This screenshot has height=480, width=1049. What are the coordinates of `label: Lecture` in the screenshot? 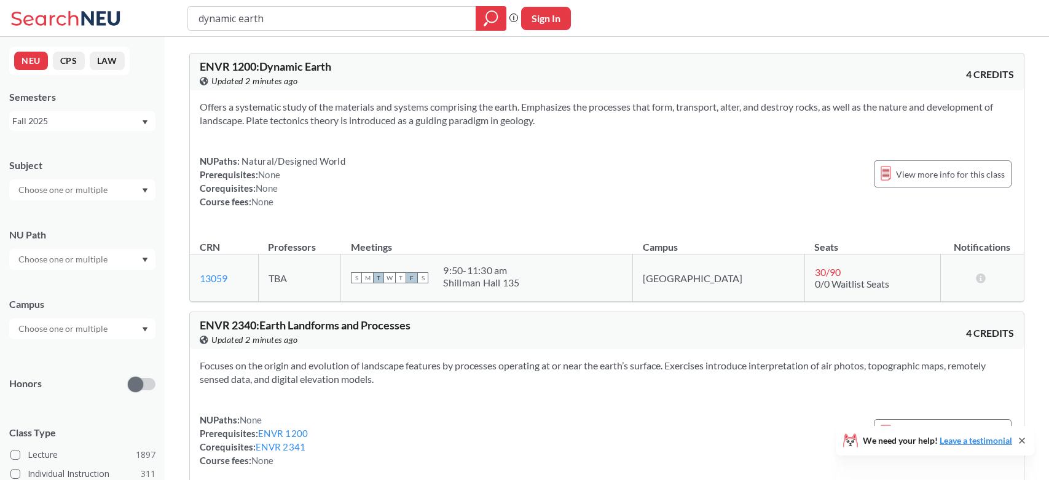 It's located at (83, 455).